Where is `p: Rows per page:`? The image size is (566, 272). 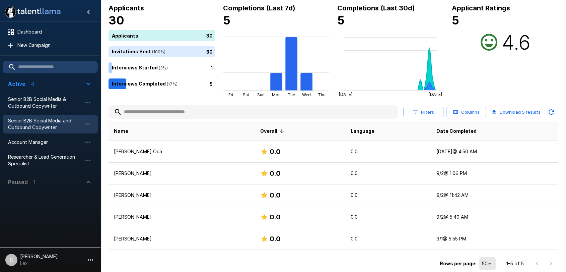
p: Rows per page: is located at coordinates (458, 263).